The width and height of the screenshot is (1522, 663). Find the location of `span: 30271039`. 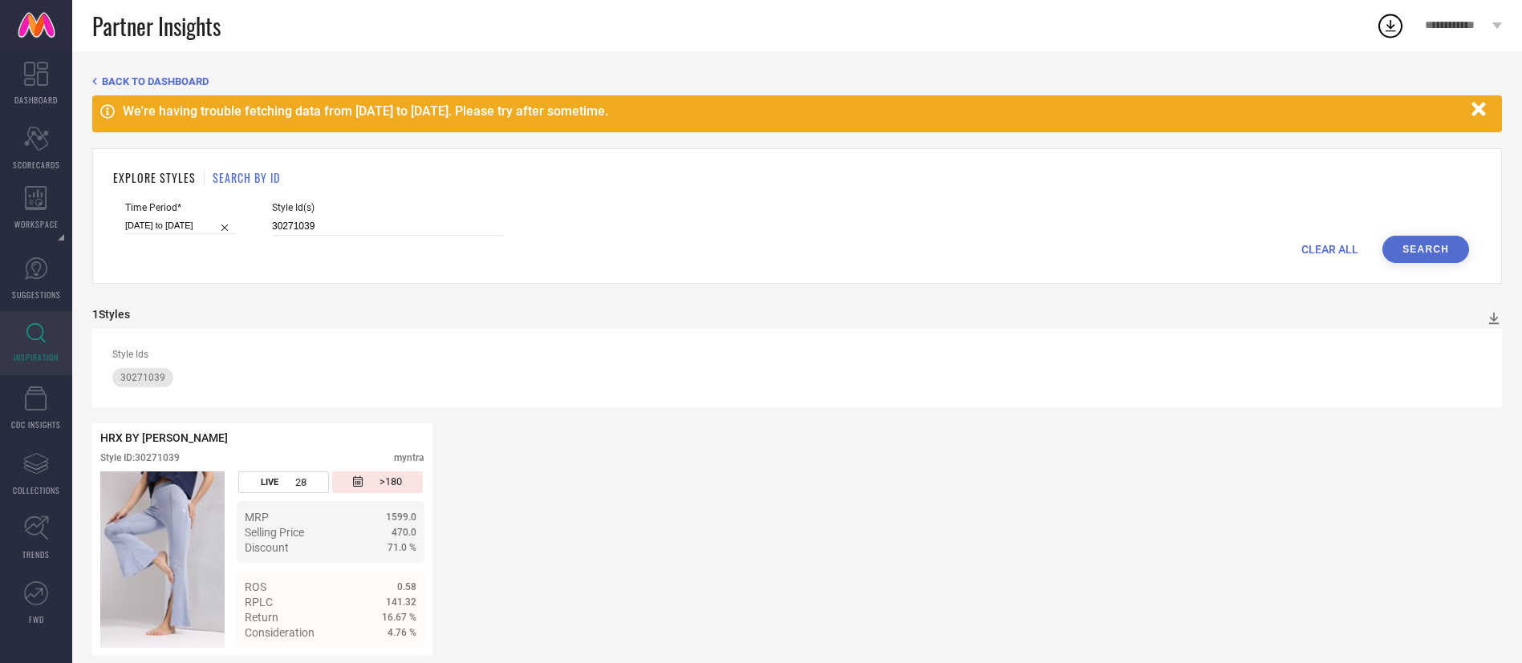

span: 30271039 is located at coordinates (143, 378).